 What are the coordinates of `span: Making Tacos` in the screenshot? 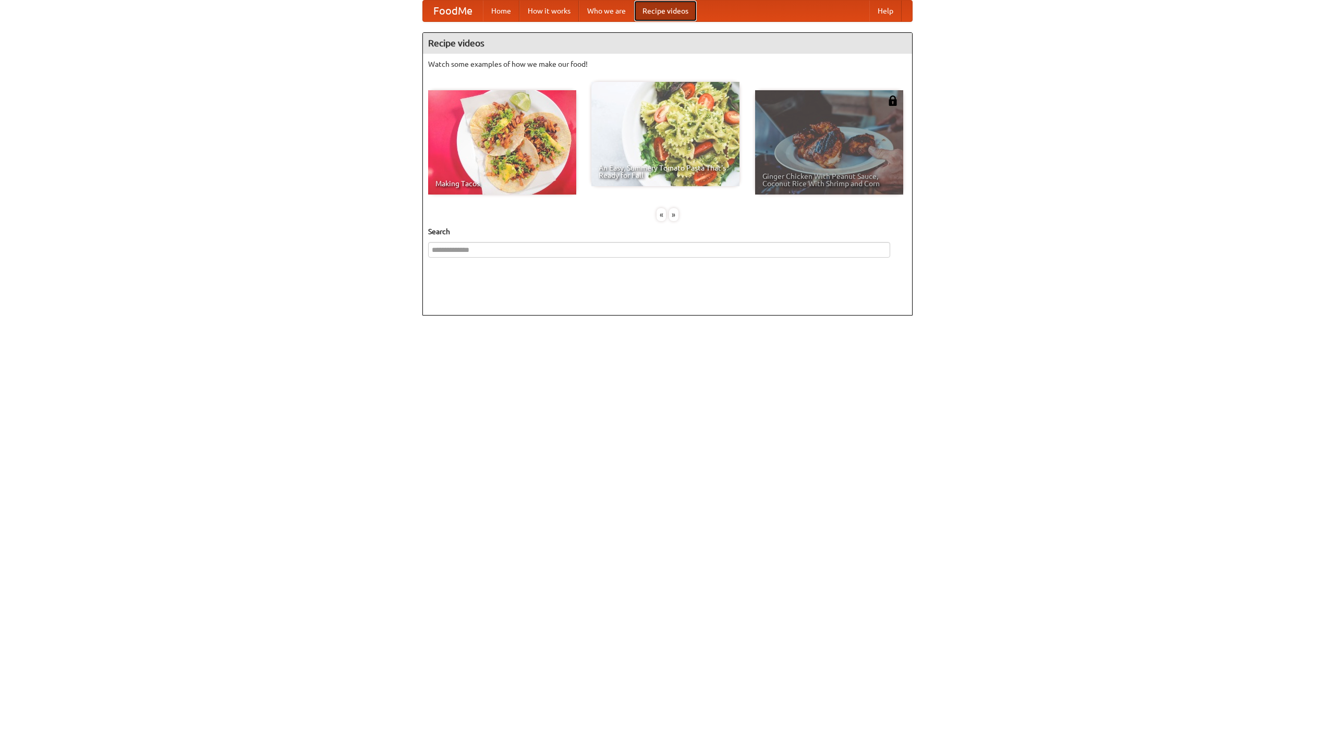 It's located at (502, 184).